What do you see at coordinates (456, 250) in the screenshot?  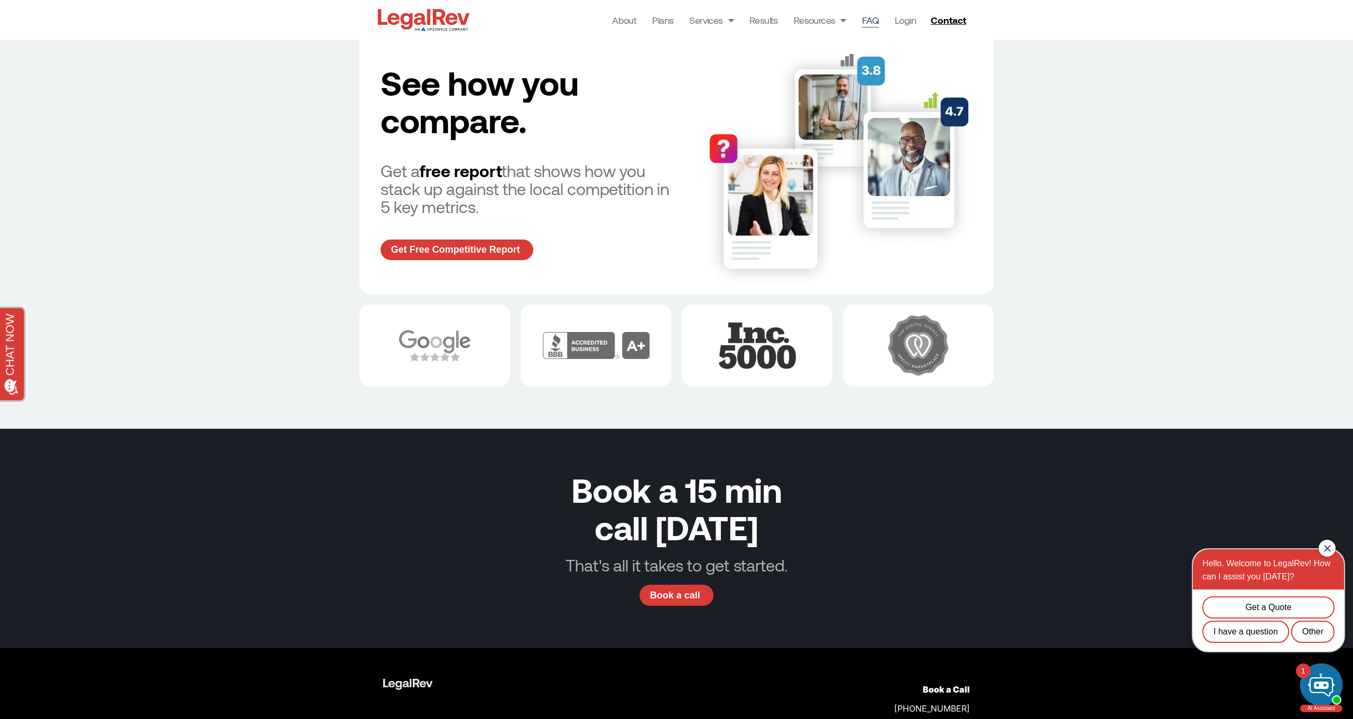 I see `span: Get Free Competitive Report` at bounding box center [456, 250].